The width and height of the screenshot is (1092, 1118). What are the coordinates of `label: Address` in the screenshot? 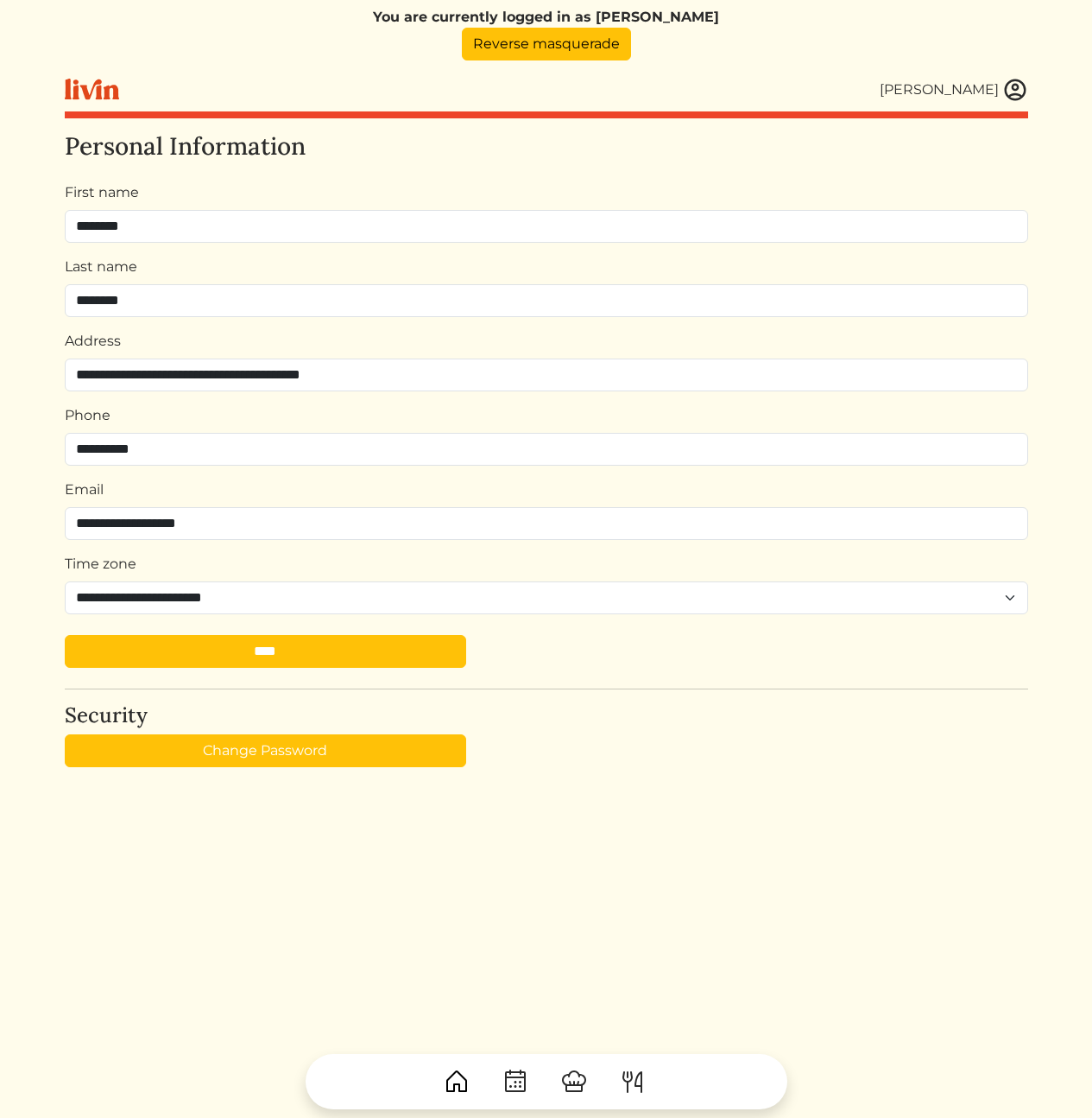 It's located at (92, 341).